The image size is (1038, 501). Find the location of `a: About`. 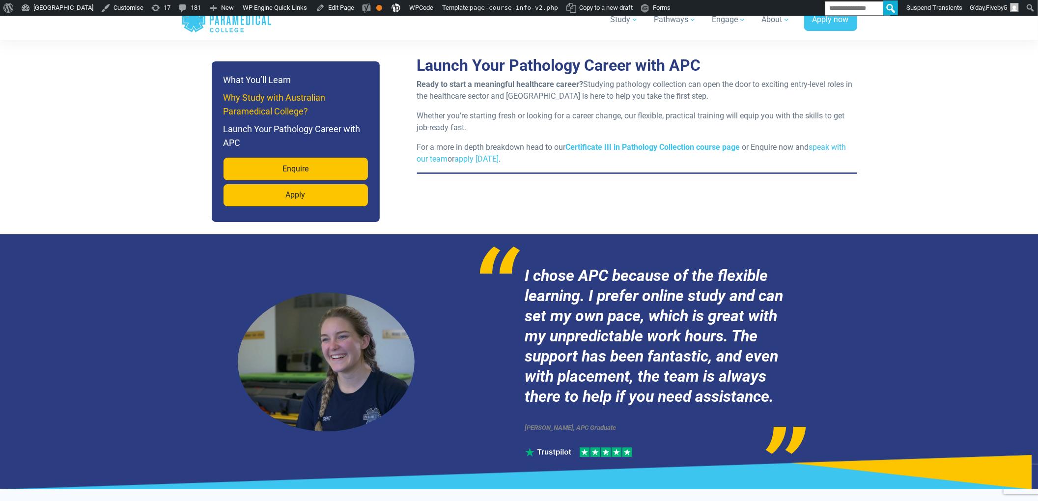

a: About is located at coordinates (776, 20).